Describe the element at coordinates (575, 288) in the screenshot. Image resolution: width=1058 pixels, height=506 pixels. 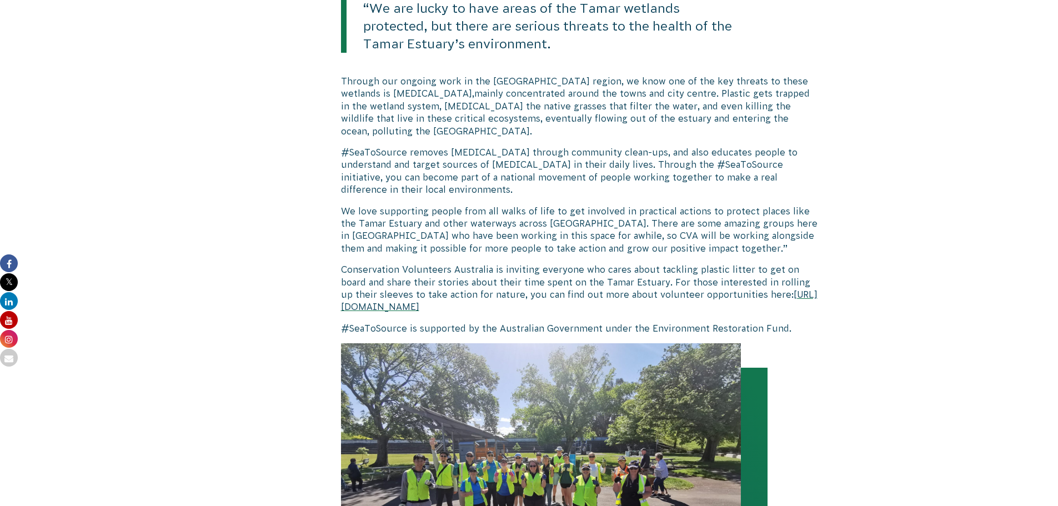
I see `span: or those interested in rolling up their sleeves to take action for nature, you can find out more ...` at that location.